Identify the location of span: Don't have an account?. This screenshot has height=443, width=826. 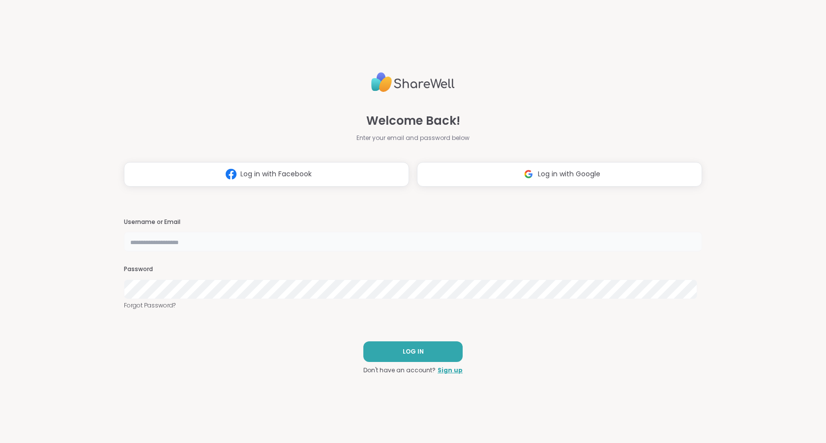
(399, 371).